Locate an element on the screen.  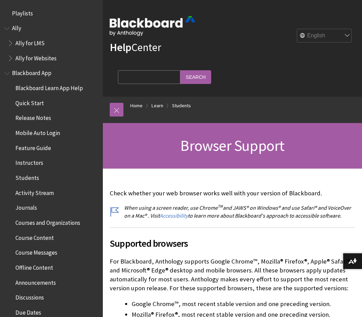
a: Accessibility is located at coordinates (174, 215).